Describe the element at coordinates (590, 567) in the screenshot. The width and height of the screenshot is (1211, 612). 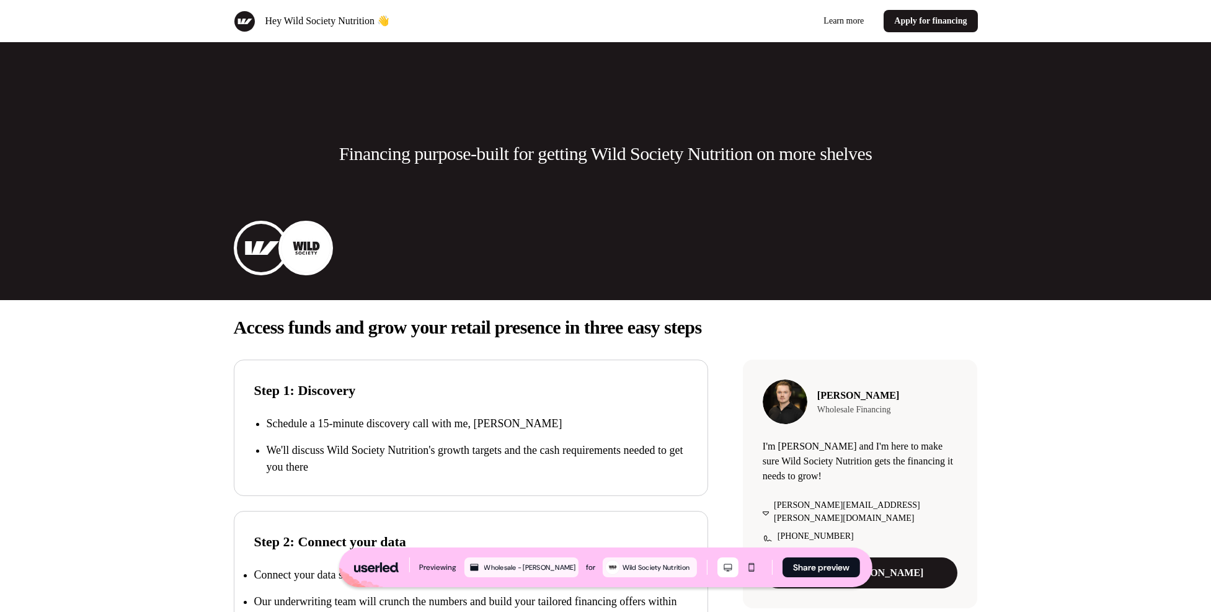
I see `div: for` at that location.